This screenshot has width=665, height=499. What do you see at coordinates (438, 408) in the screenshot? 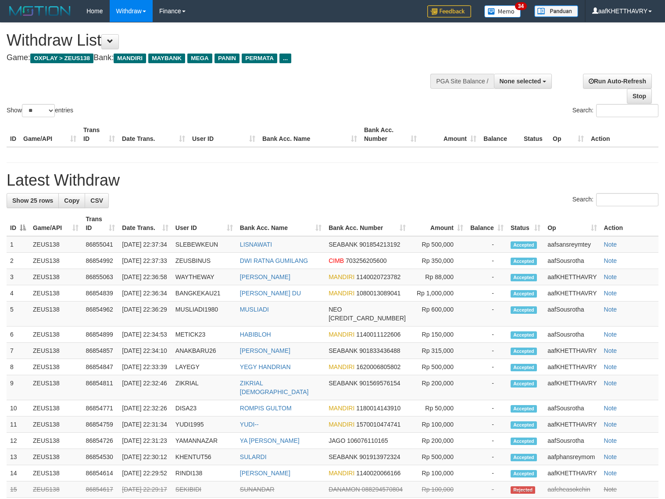
I see `td: Rp 50,000` at bounding box center [438, 408].